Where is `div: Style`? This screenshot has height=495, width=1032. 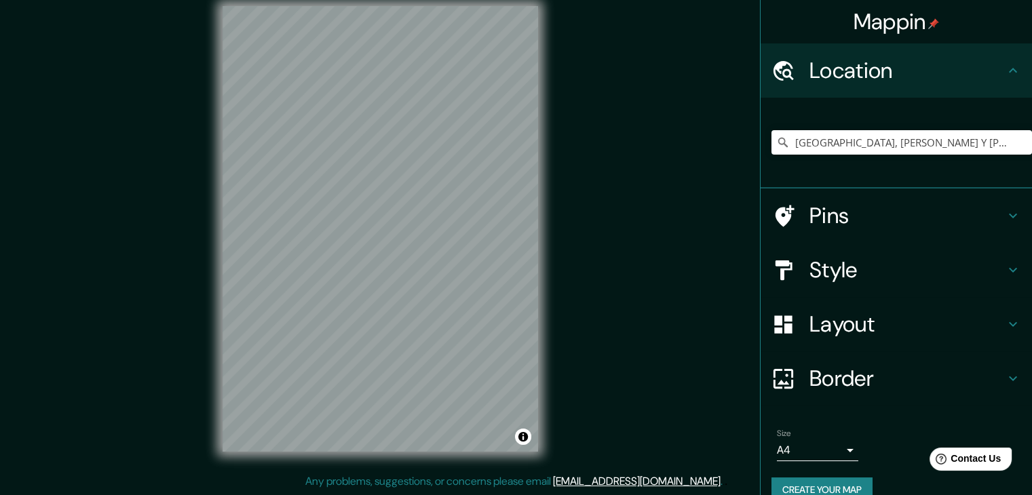
div: Style is located at coordinates (897, 270).